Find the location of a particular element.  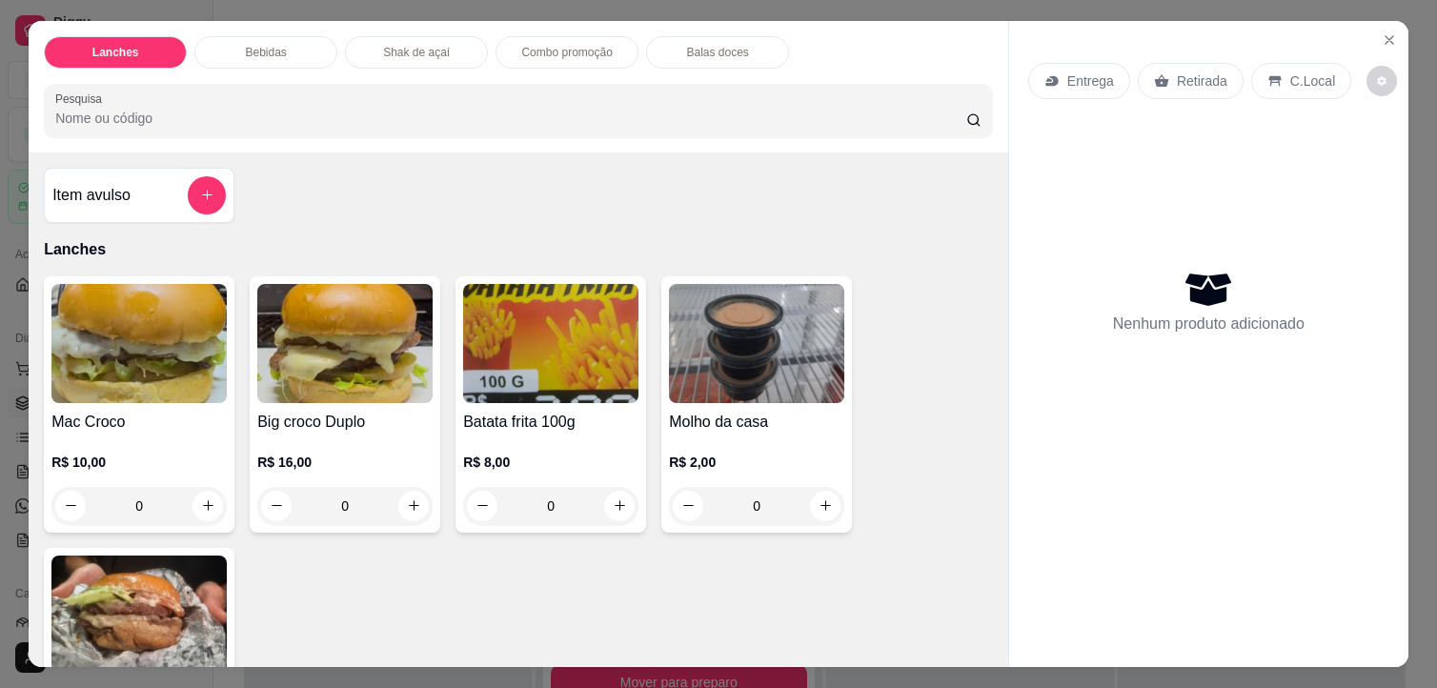

p: Entrega is located at coordinates (1090, 81).